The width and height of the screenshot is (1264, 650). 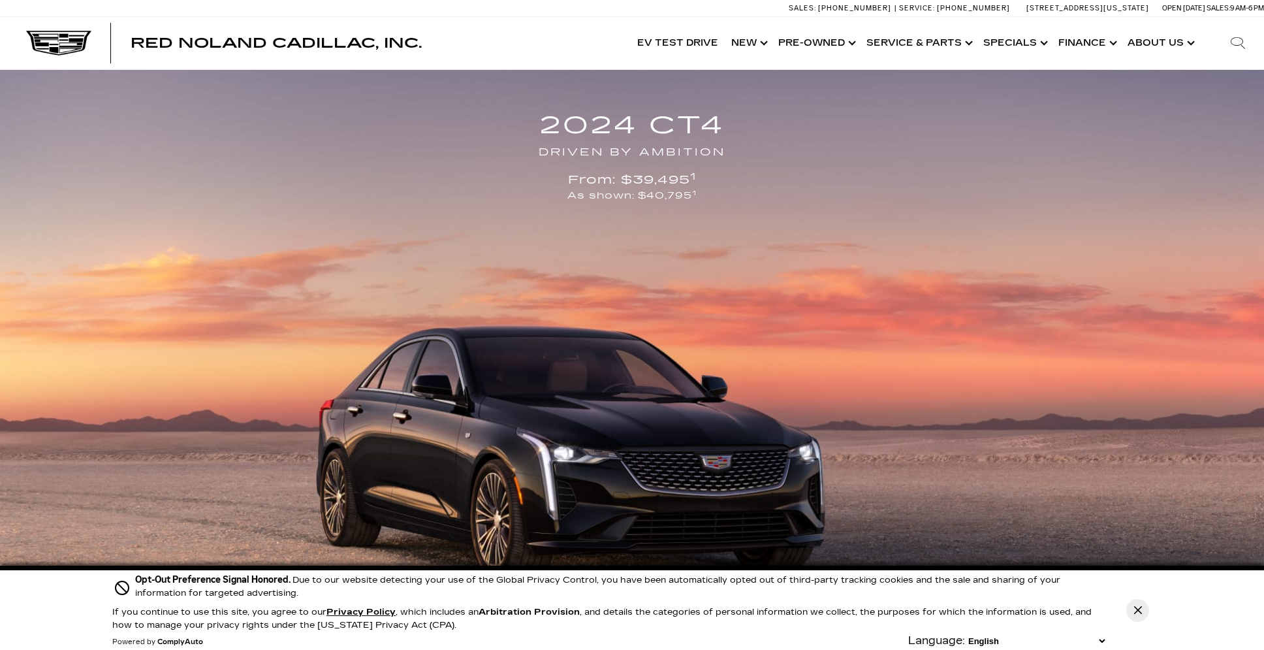 What do you see at coordinates (748, 43) in the screenshot?
I see `a: New` at bounding box center [748, 43].